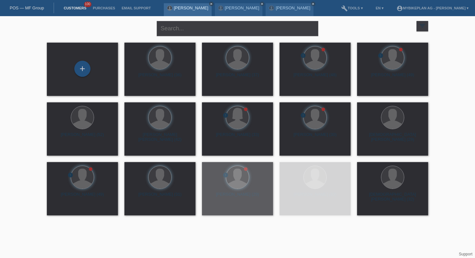 This screenshot has width=475, height=258. Describe the element at coordinates (88, 4) in the screenshot. I see `span: 100` at that location.